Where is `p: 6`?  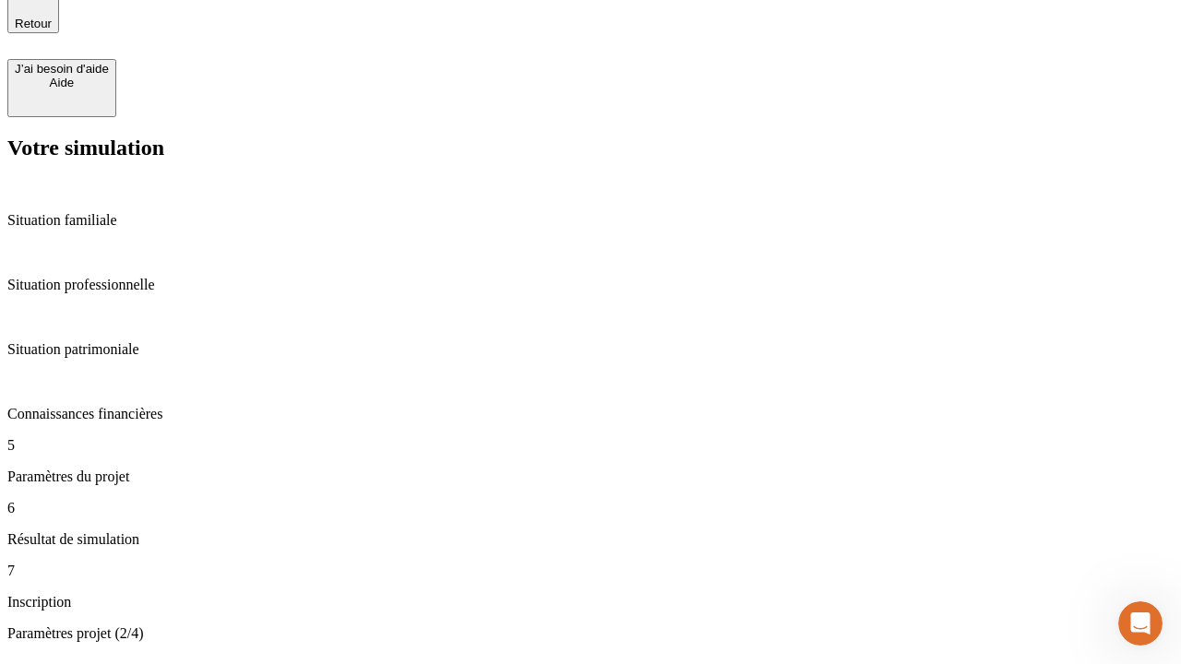
p: 6 is located at coordinates (591, 508).